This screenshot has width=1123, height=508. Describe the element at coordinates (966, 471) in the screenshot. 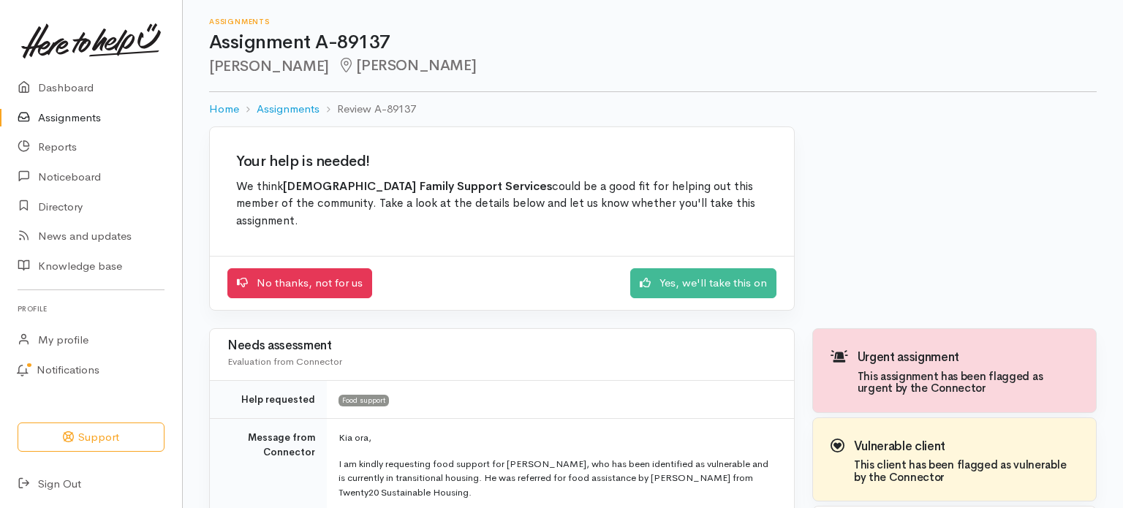

I see `h4: This client has been flagged as vulnerable by the Connector` at that location.